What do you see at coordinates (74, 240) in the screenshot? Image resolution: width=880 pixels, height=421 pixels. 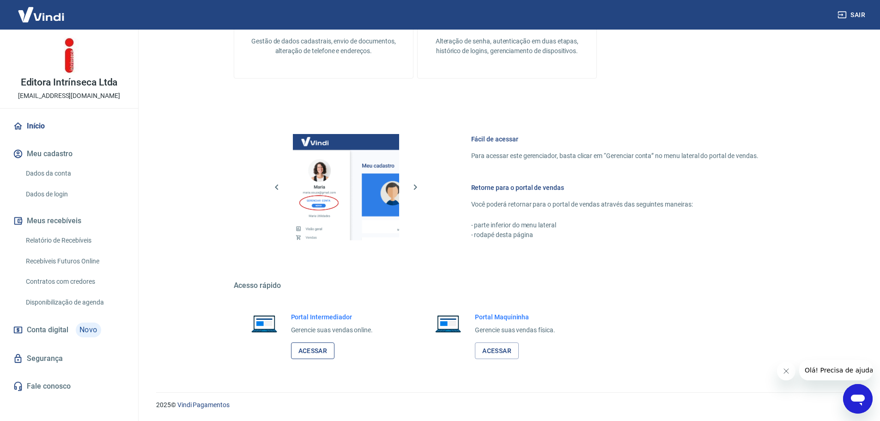 I see `a: Relatório de Recebíveis` at bounding box center [74, 240].